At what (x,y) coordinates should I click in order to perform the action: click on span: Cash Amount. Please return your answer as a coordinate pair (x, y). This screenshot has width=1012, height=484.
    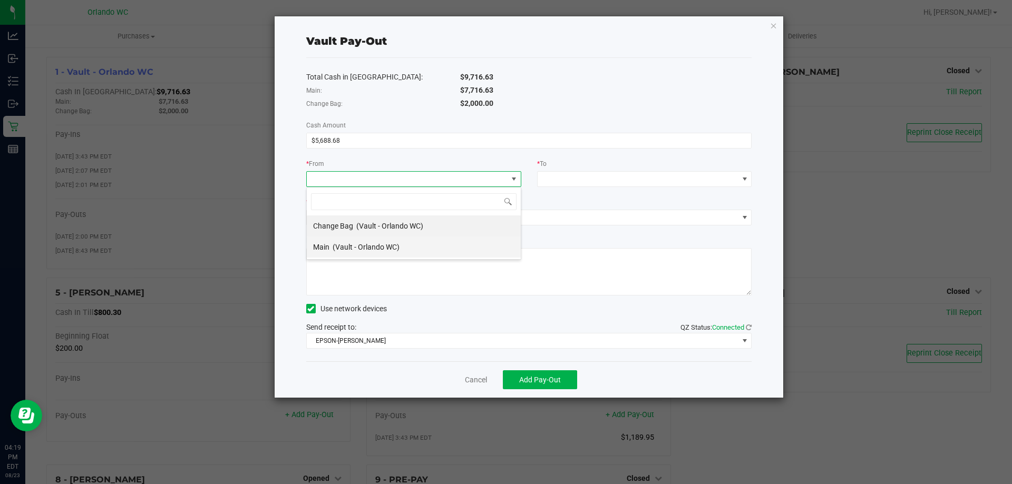
    Looking at the image, I should click on (326, 125).